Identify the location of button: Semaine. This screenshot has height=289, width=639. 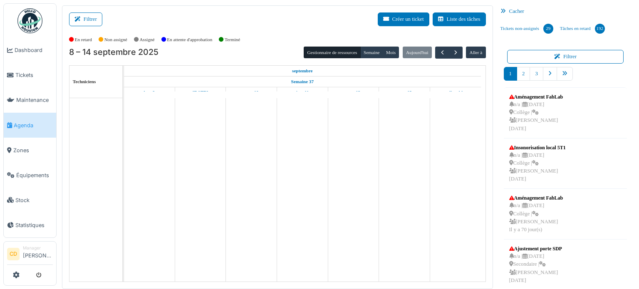
(371, 52).